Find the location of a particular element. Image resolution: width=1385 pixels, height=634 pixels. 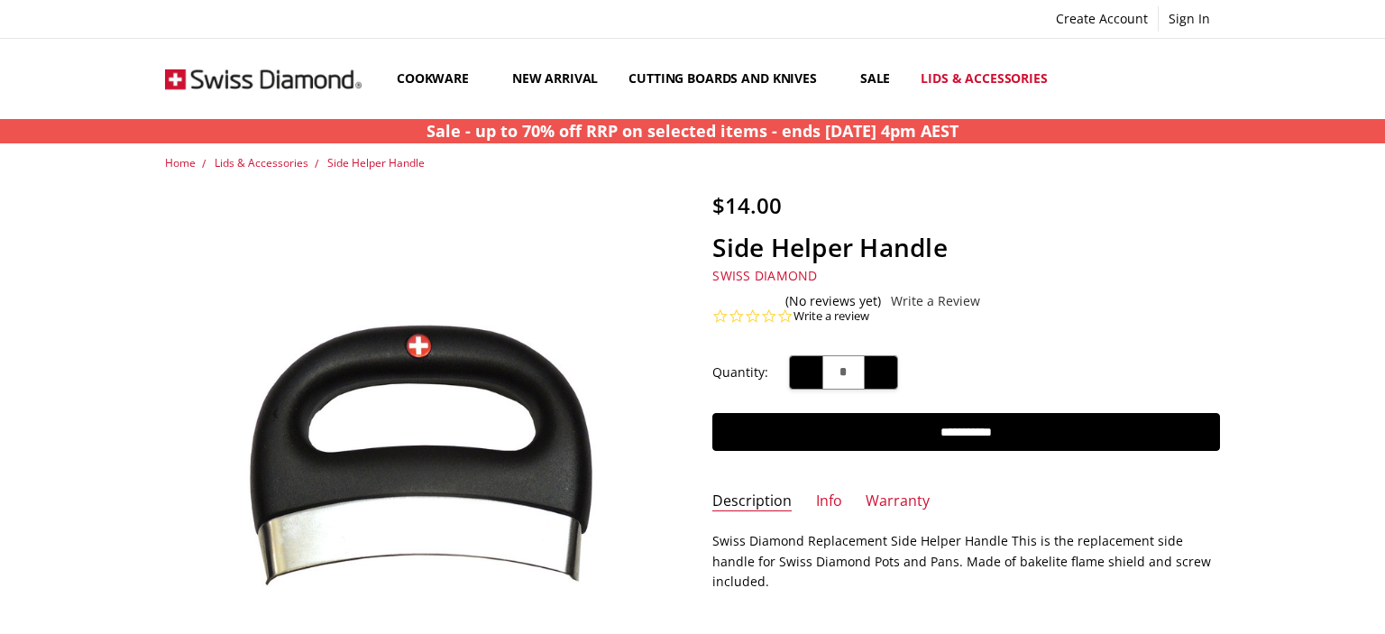

h1: Side Helper Handle is located at coordinates (966, 247).